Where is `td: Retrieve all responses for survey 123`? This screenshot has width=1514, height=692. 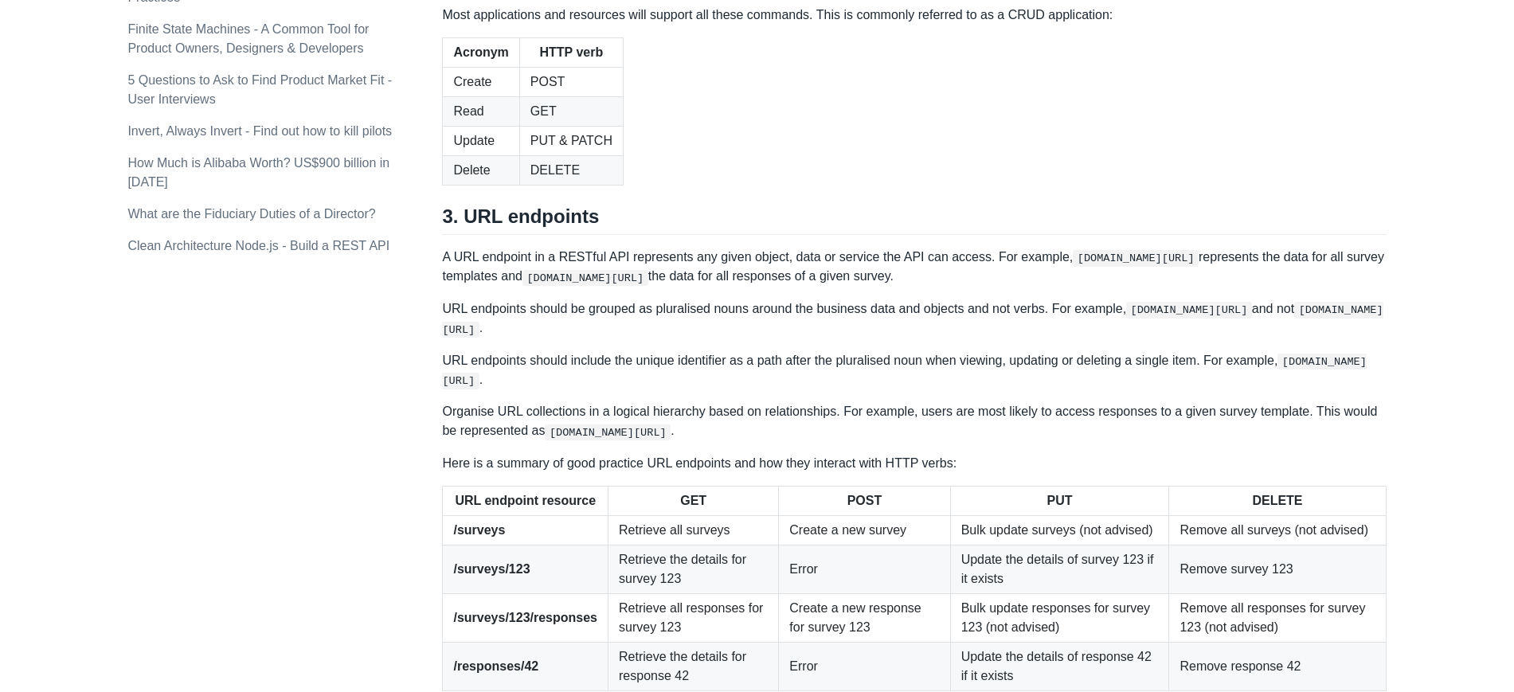 td: Retrieve all responses for survey 123 is located at coordinates (694, 617).